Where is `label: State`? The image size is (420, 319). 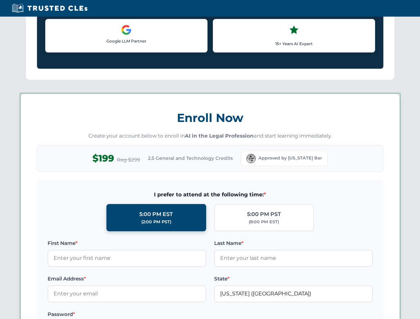
label: State is located at coordinates (293, 279).